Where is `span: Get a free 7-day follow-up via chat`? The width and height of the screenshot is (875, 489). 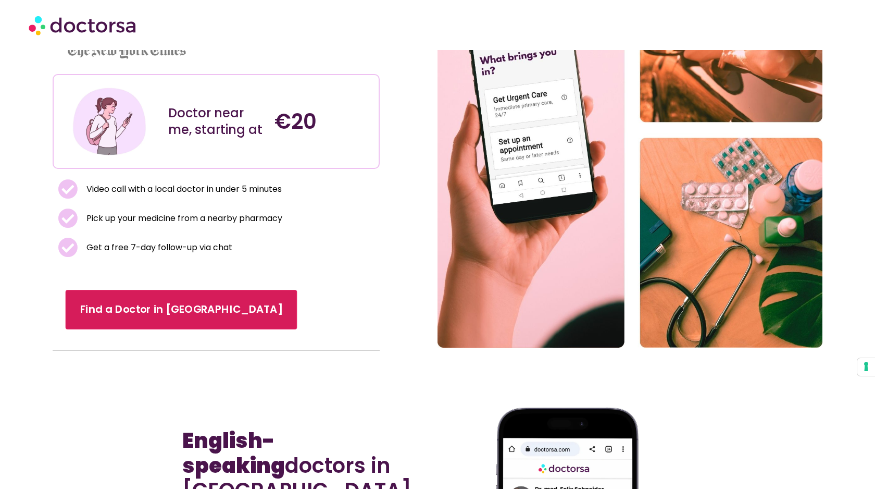
span: Get a free 7-day follow-up via chat is located at coordinates (158, 248).